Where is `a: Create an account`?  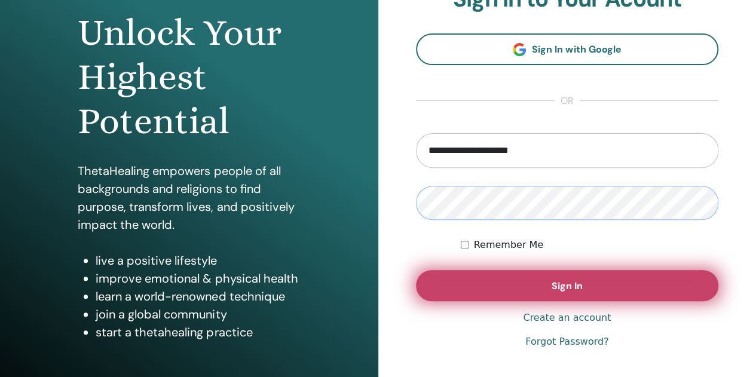 a: Create an account is located at coordinates (567, 318).